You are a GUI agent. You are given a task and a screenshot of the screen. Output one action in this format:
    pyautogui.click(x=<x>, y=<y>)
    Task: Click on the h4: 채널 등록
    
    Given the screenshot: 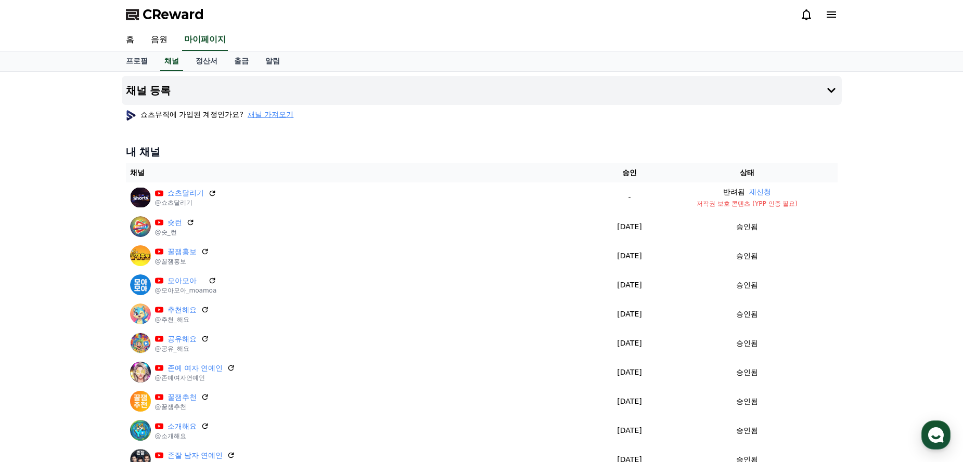 What is the action you would take?
    pyautogui.click(x=148, y=91)
    